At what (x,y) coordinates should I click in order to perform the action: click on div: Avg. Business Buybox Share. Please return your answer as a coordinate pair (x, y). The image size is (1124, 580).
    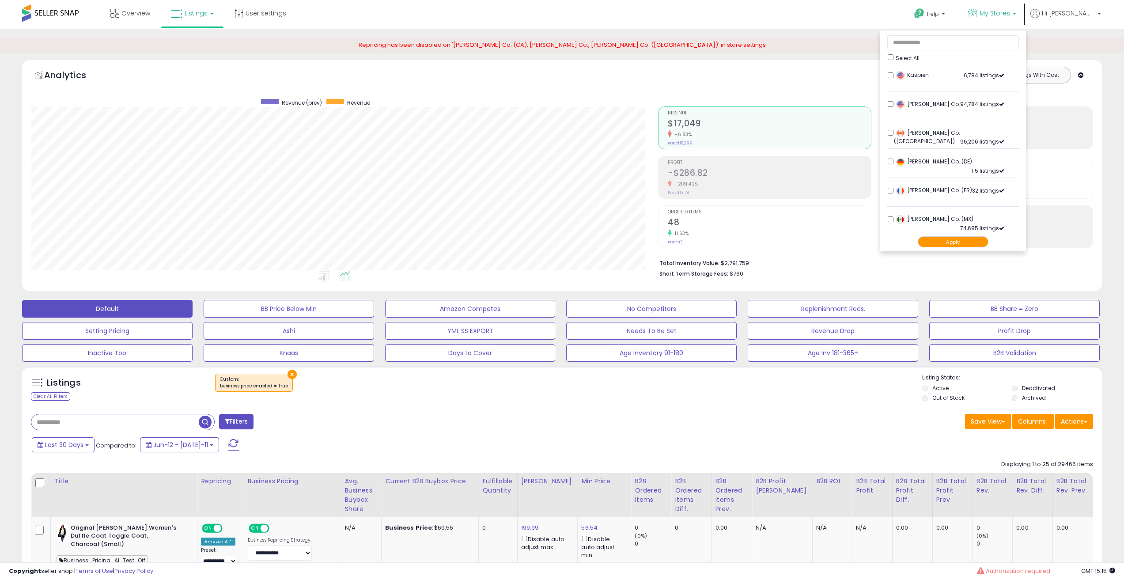
    Looking at the image, I should click on (361, 495).